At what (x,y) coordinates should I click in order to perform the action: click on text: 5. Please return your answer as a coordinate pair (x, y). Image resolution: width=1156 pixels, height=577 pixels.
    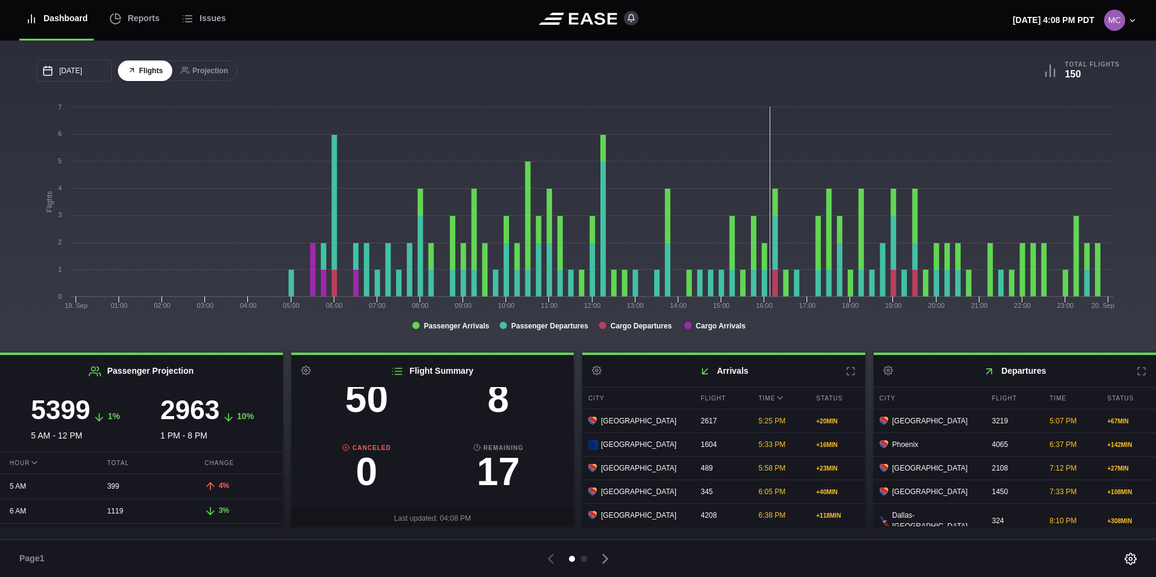
    Looking at the image, I should click on (60, 161).